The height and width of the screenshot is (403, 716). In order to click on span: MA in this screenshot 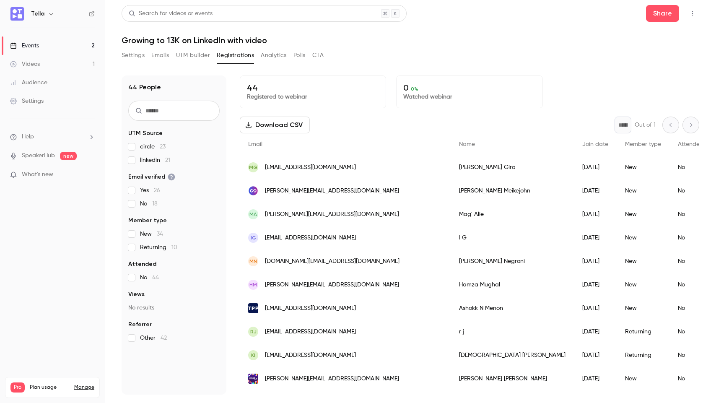, I will do `click(253, 214)`.